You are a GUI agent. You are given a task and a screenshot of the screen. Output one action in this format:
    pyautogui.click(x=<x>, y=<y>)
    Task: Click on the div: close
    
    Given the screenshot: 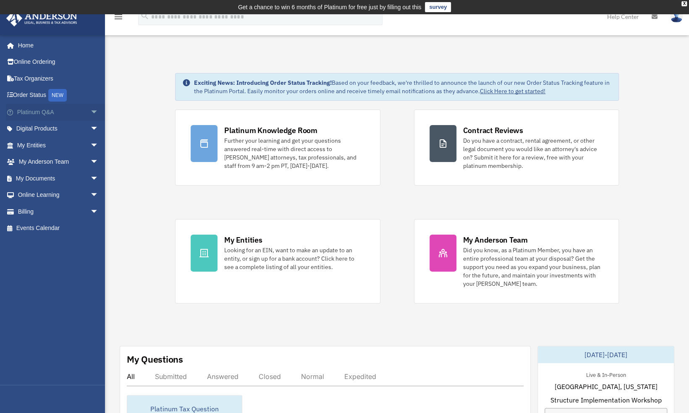 What is the action you would take?
    pyautogui.click(x=684, y=4)
    